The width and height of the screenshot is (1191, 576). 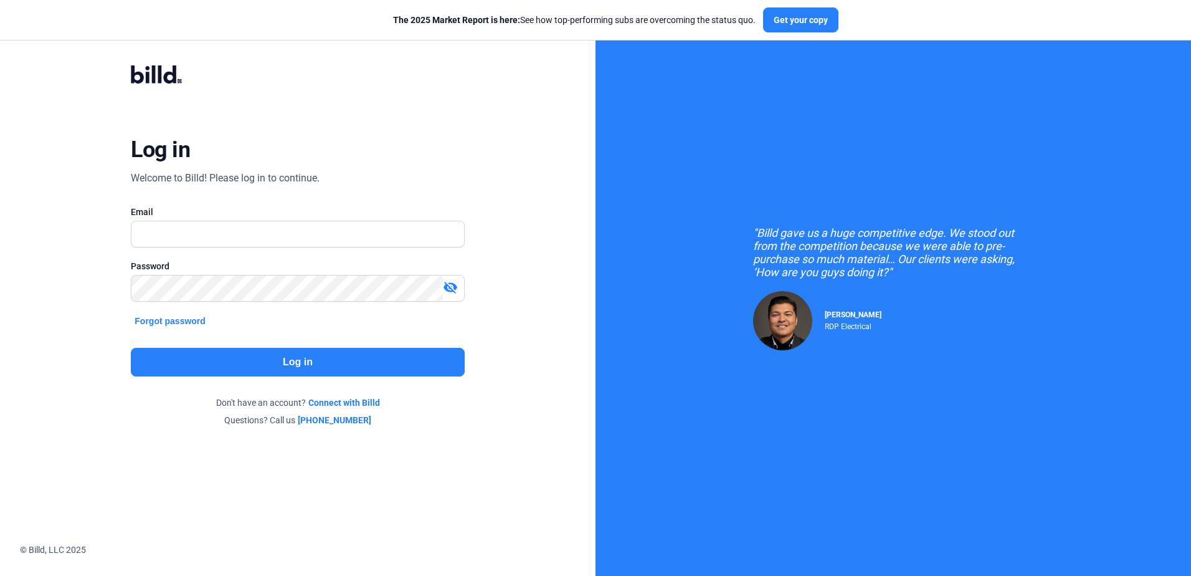 What do you see at coordinates (297, 266) in the screenshot?
I see `div: Password` at bounding box center [297, 266].